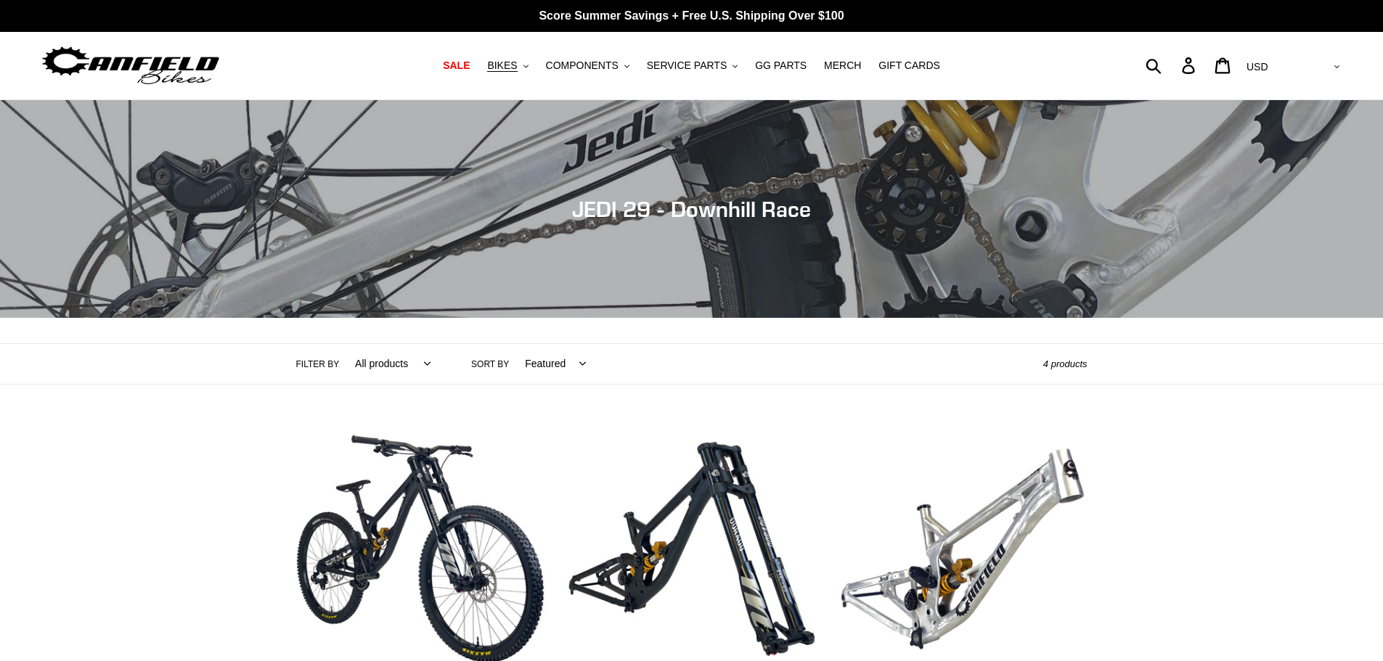 This screenshot has width=1383, height=661. Describe the element at coordinates (687, 65) in the screenshot. I see `span: SERVICE PARTS` at that location.